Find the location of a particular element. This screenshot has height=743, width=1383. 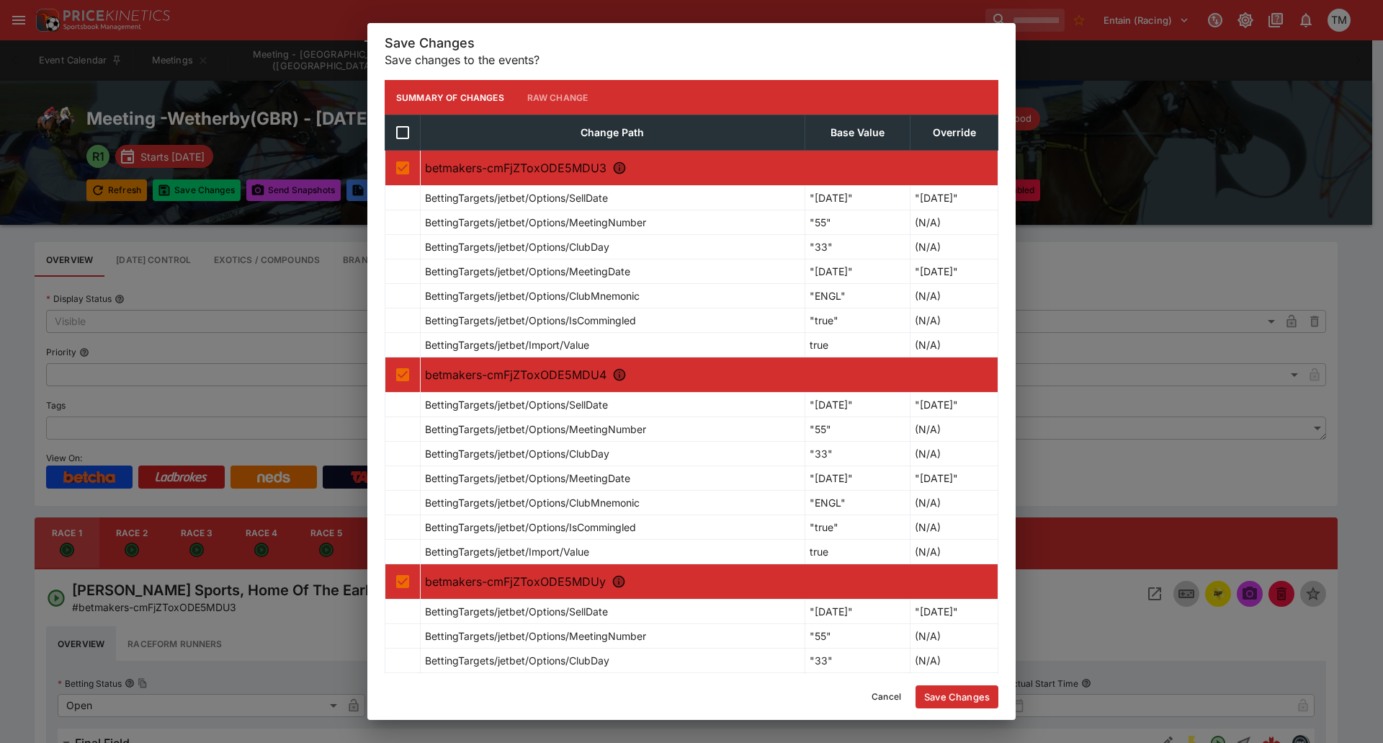

svg: R3 - Mary Lofthouse Supporting Spinal Research Handicap Chase (Gbb Race) is located at coordinates (619, 581).